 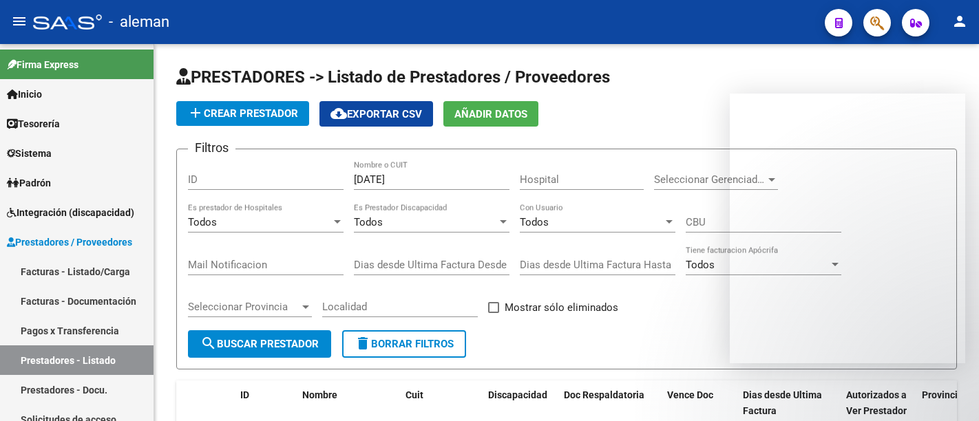 I want to click on span: Vence Doc, so click(x=690, y=395).